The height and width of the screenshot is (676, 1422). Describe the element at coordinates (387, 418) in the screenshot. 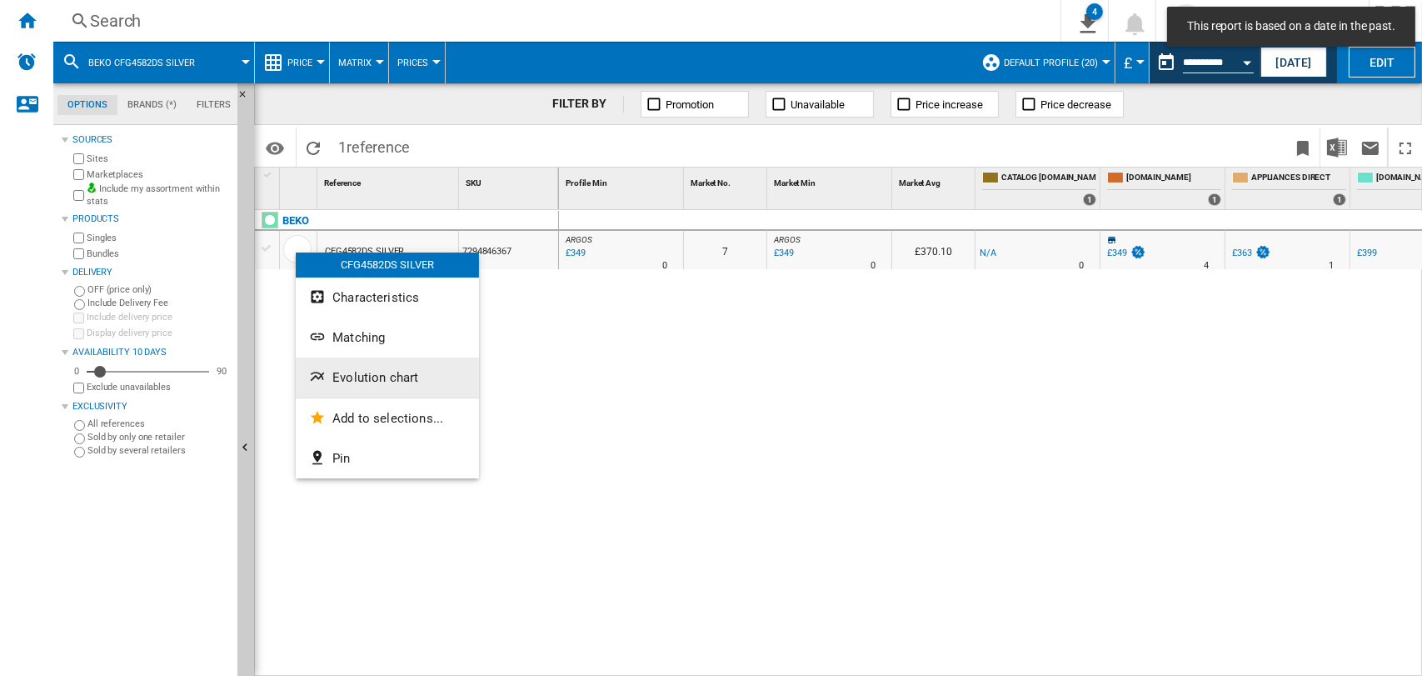

I see `span: Add to selections...` at that location.